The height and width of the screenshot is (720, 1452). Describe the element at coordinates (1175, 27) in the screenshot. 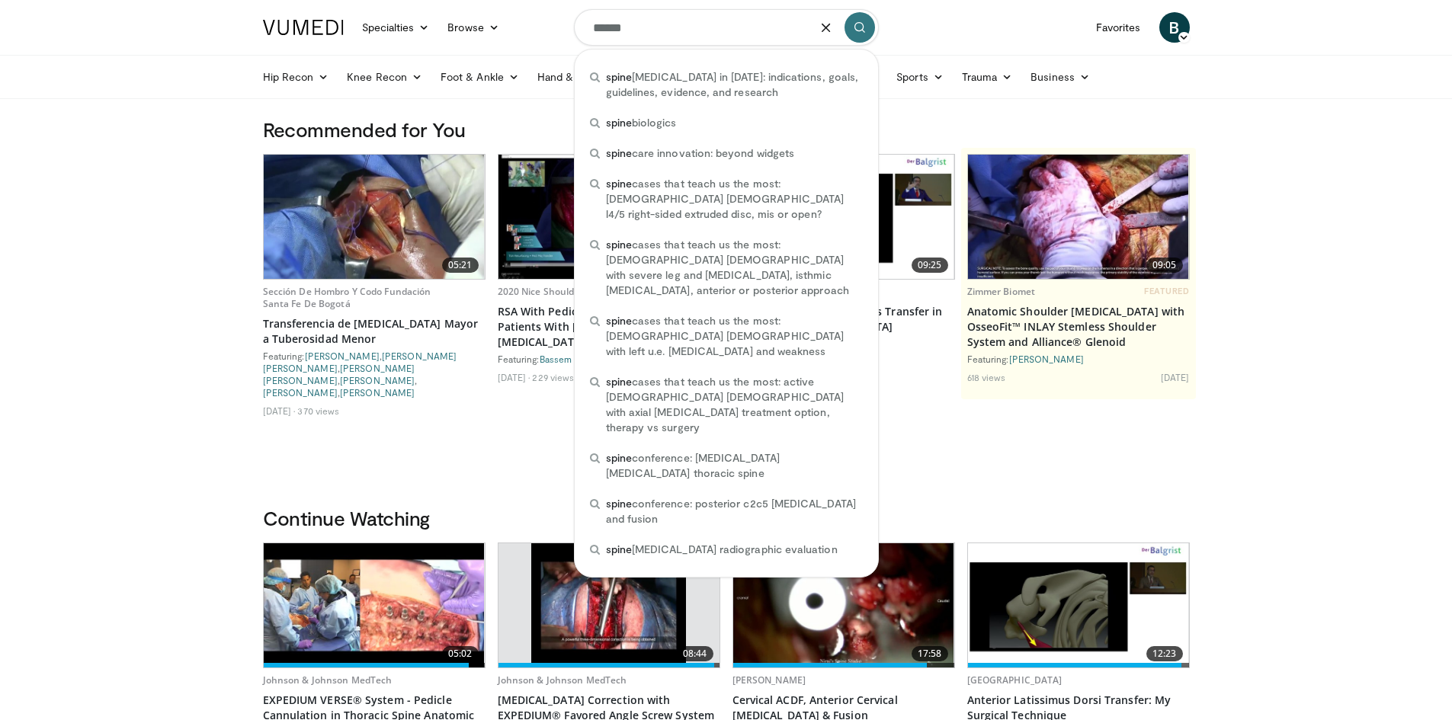

I see `a: B` at that location.